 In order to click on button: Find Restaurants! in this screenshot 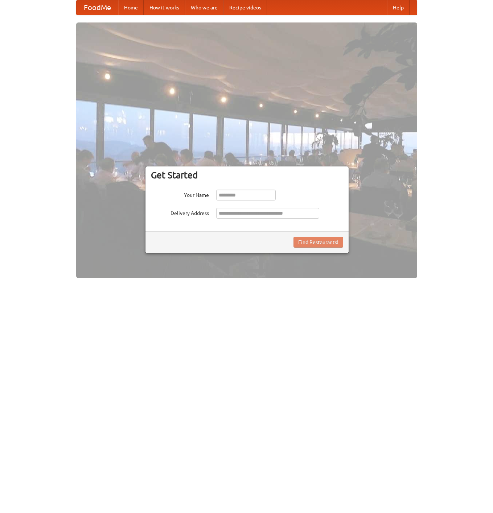, I will do `click(318, 242)`.